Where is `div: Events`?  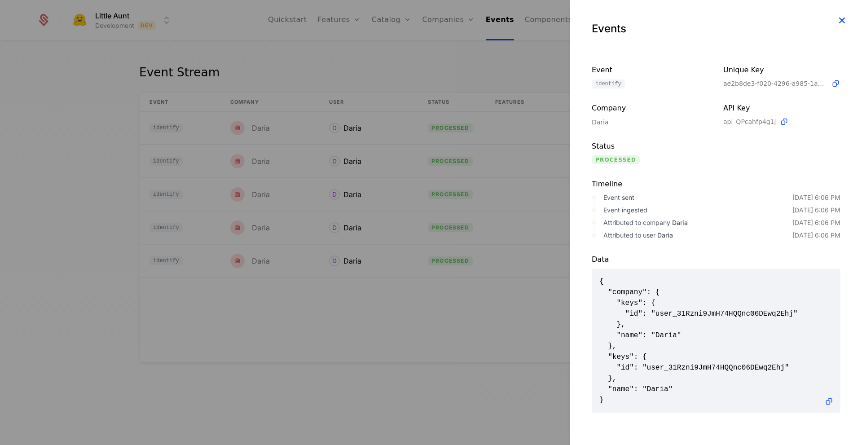 div: Events is located at coordinates (716, 29).